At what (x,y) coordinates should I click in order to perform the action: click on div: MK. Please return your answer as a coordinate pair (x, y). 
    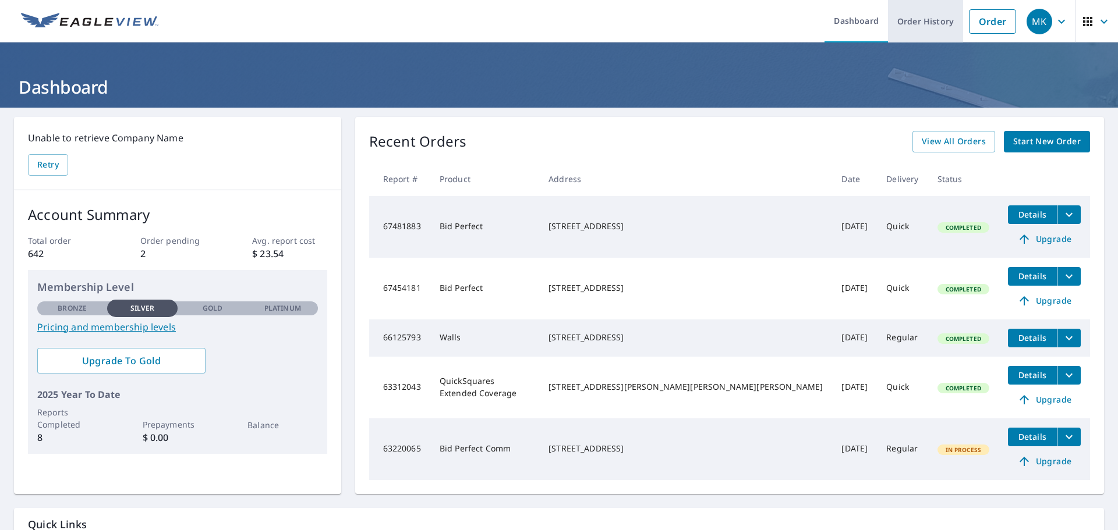
    Looking at the image, I should click on (1039, 22).